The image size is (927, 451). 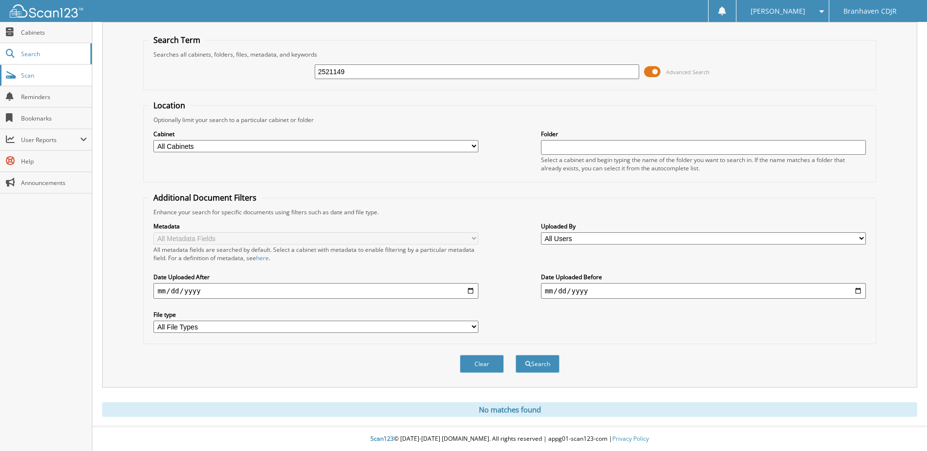 I want to click on span: Help, so click(x=54, y=161).